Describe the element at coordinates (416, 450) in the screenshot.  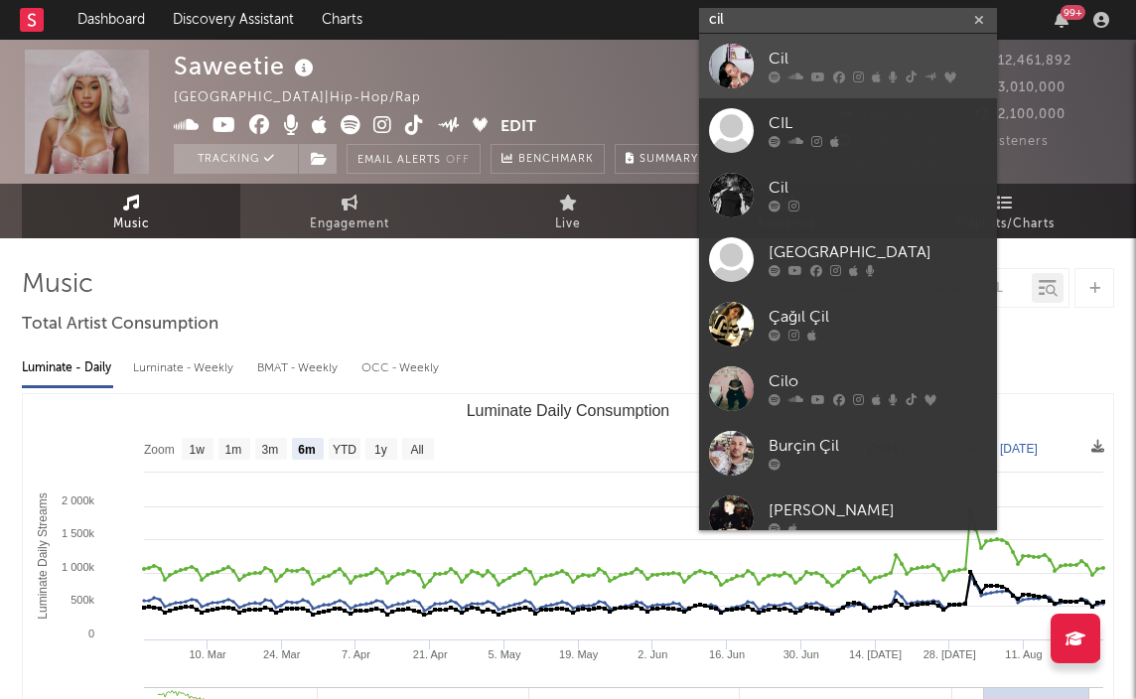
I see `text: All` at that location.